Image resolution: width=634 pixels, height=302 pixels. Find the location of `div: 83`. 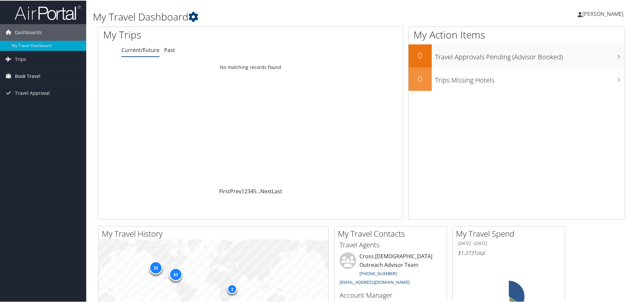

div: 83 is located at coordinates (176, 273).